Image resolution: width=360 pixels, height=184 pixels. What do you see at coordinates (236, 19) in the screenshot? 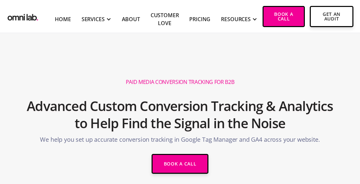
I see `div: RESOURCES` at bounding box center [236, 19].